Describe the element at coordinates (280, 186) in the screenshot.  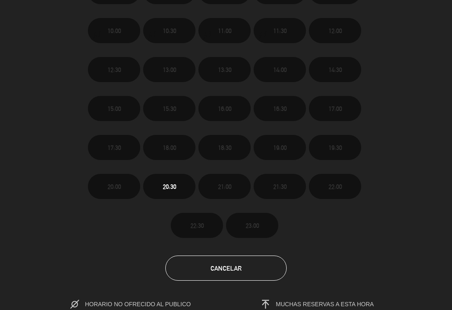
I see `button: 21:30` at that location.